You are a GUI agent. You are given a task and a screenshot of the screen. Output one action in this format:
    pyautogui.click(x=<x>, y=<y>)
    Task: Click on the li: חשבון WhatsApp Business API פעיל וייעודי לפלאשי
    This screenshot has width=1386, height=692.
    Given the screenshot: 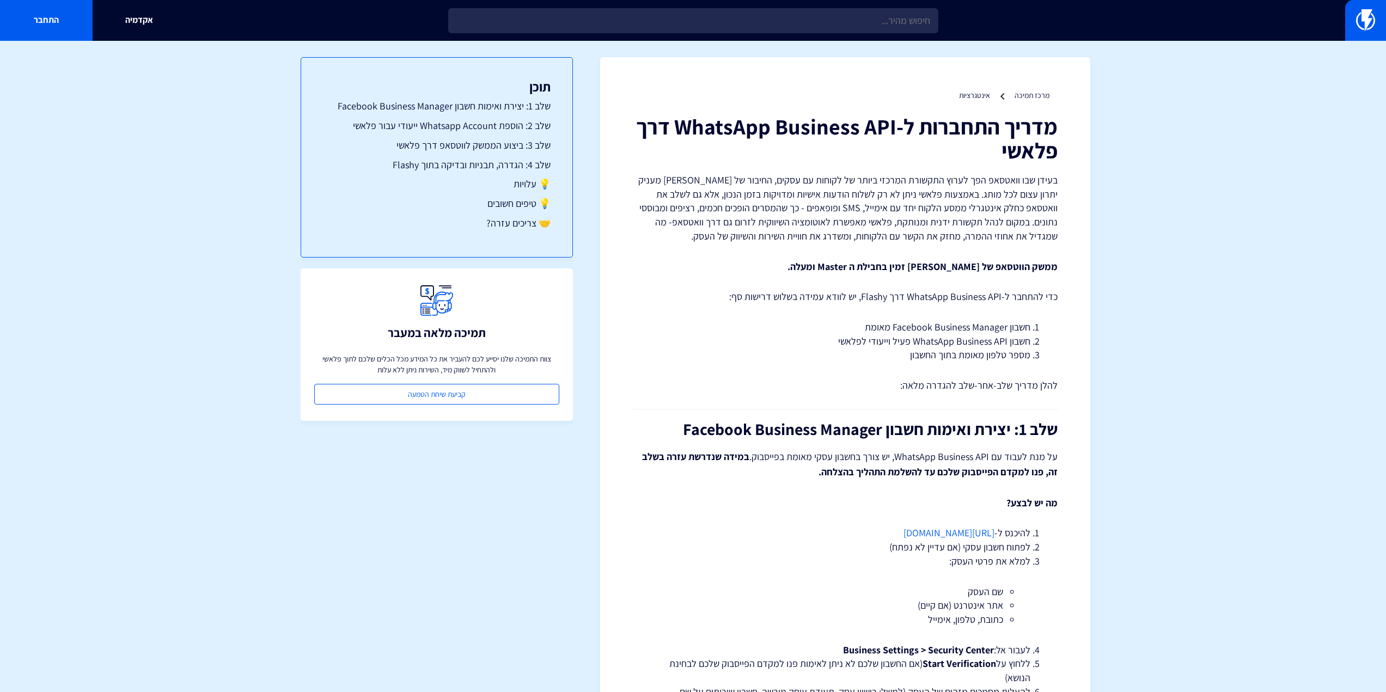 What is the action you would take?
    pyautogui.click(x=845, y=341)
    